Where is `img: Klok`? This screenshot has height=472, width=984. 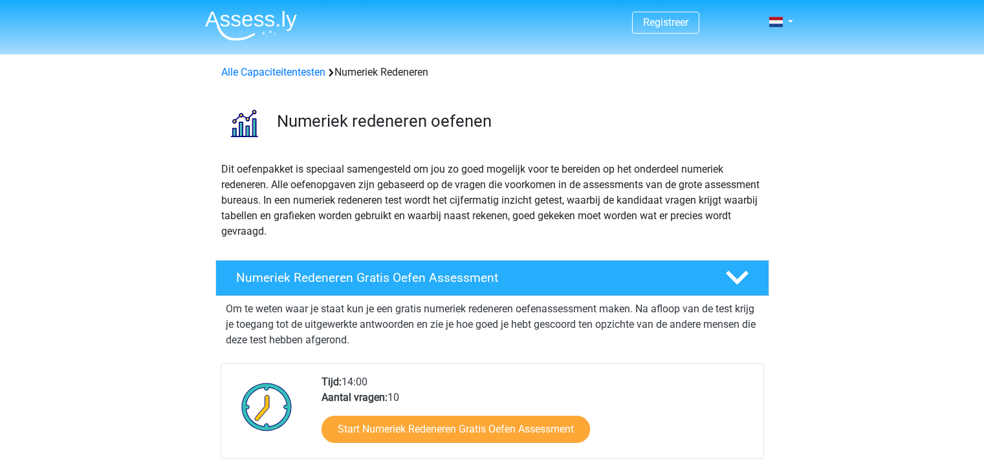
img: Klok is located at coordinates (267, 407).